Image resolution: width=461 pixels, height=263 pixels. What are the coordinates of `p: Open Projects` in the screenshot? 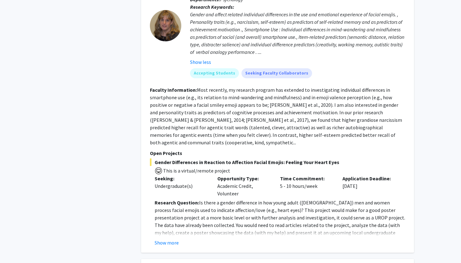 It's located at (277, 153).